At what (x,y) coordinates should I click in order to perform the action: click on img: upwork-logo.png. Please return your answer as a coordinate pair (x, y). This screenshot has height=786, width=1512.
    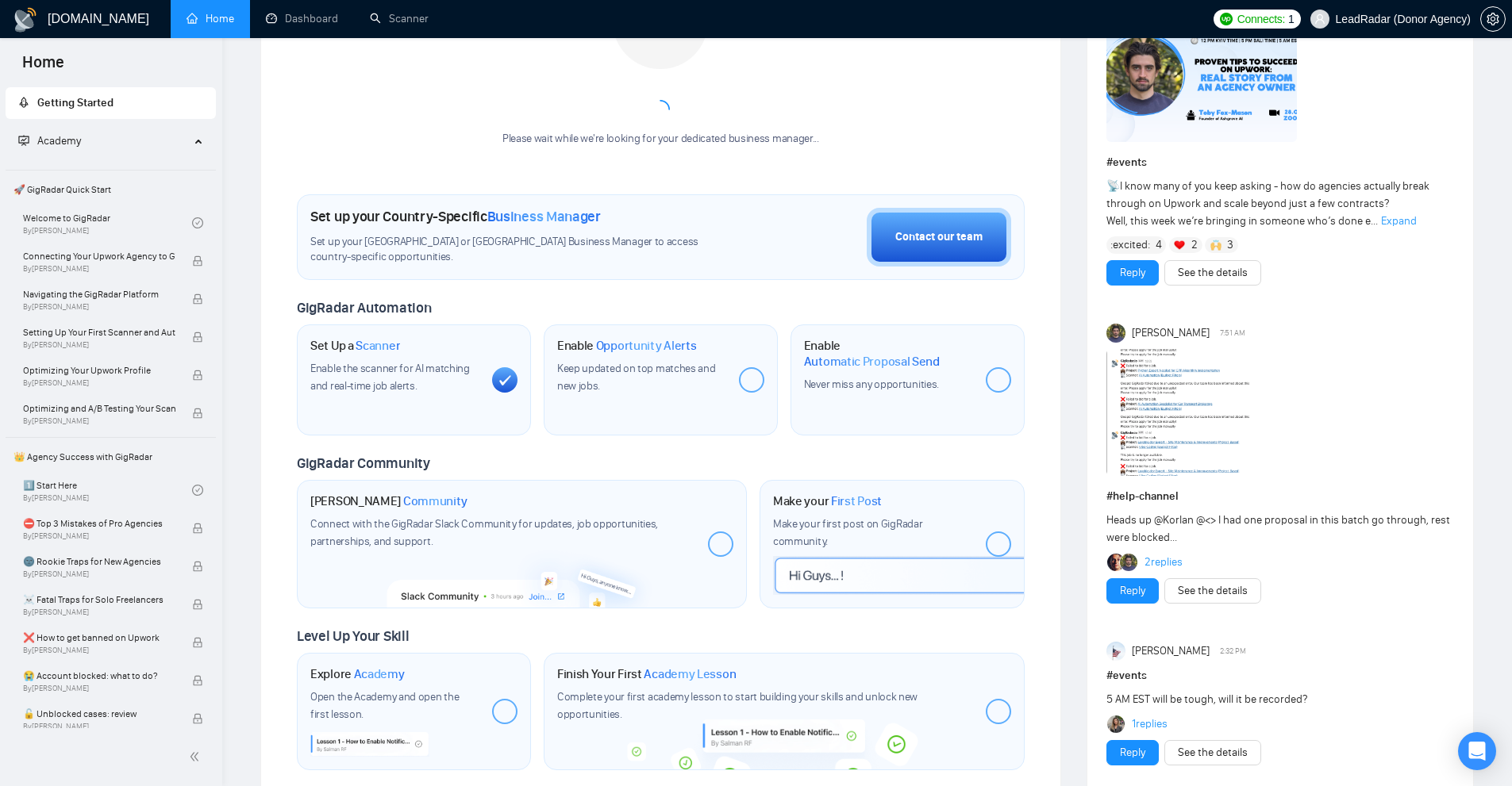
    Looking at the image, I should click on (1226, 19).